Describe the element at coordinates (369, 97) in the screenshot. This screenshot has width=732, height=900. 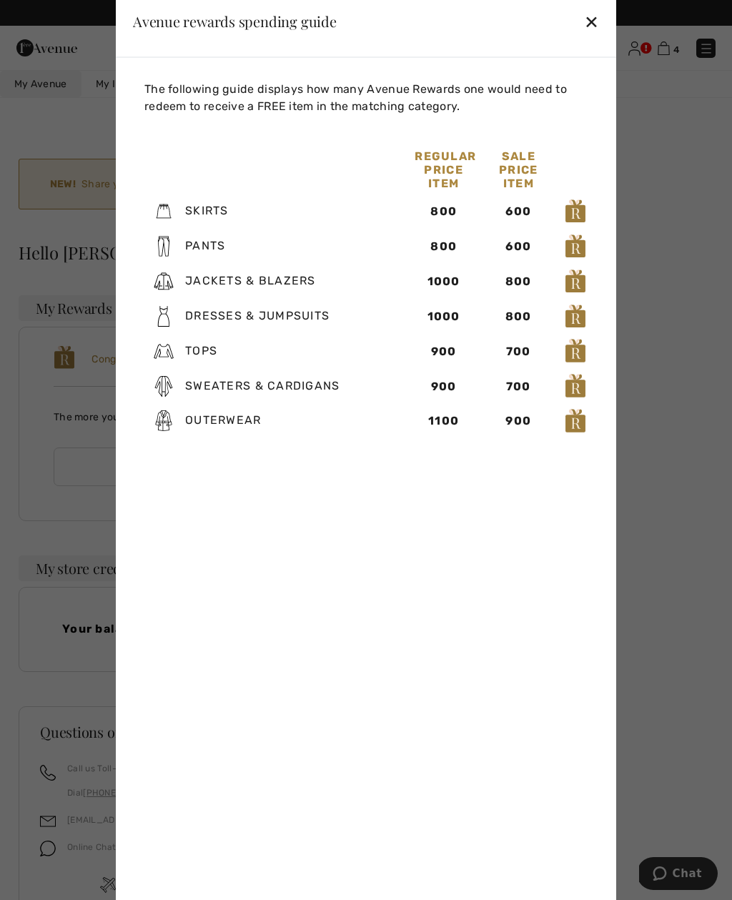
I see `p: The following guide displays how many Avenue Rewards one would need to redeem to receive a FREE i...` at that location.